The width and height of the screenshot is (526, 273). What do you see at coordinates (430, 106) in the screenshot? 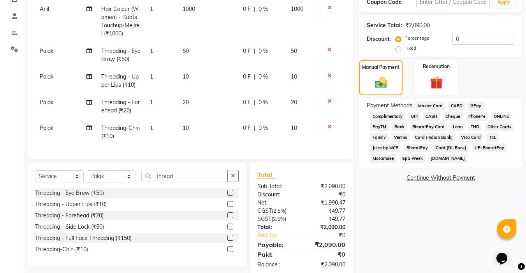
I see `span: Master Card` at bounding box center [430, 106].